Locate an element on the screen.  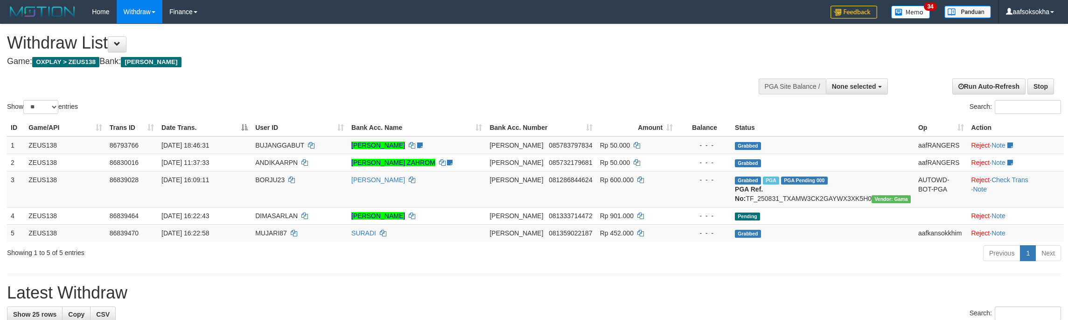
a: Run Auto-Refresh is located at coordinates (989, 86).